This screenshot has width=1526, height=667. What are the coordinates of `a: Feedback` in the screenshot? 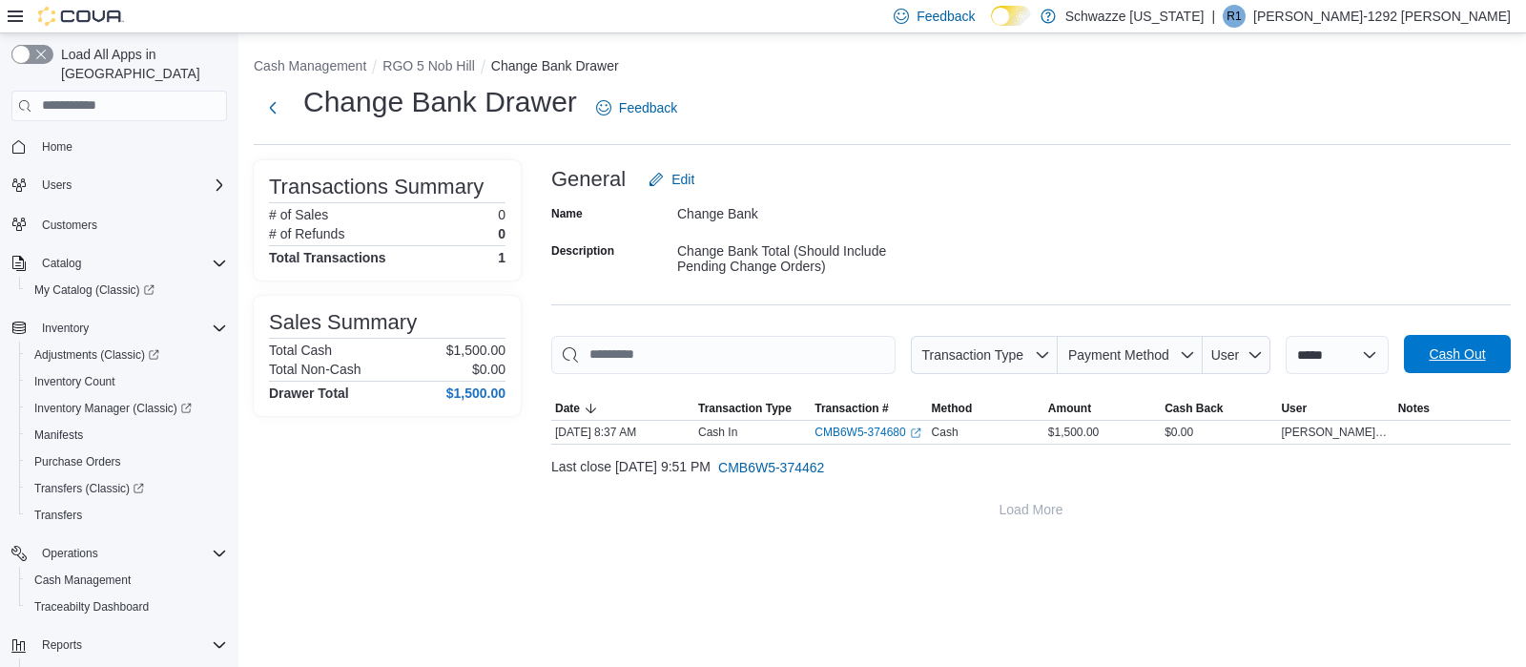 It's located at (636, 108).